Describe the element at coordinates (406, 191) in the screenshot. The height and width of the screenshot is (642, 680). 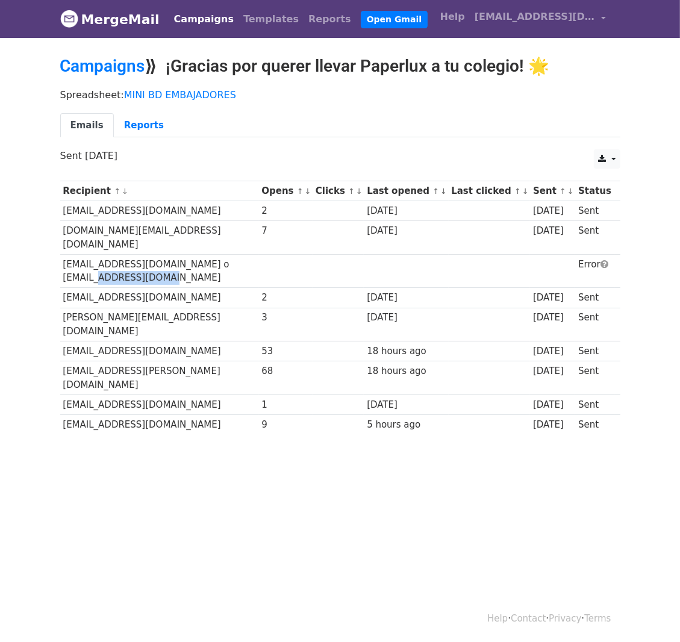
I see `th: Last opened` at that location.